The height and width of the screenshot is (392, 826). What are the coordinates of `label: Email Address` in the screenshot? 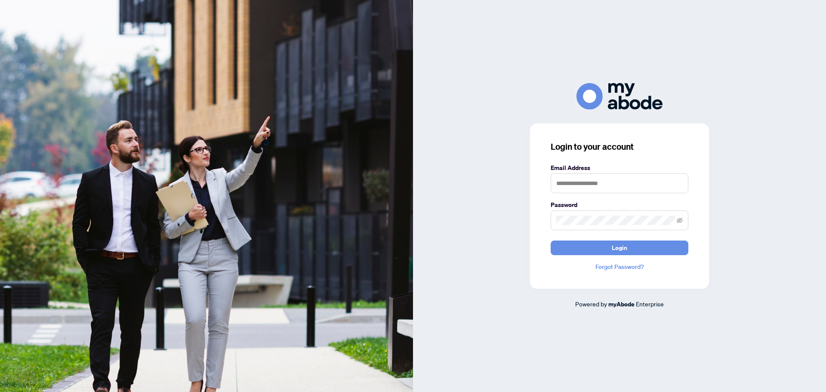 It's located at (619, 168).